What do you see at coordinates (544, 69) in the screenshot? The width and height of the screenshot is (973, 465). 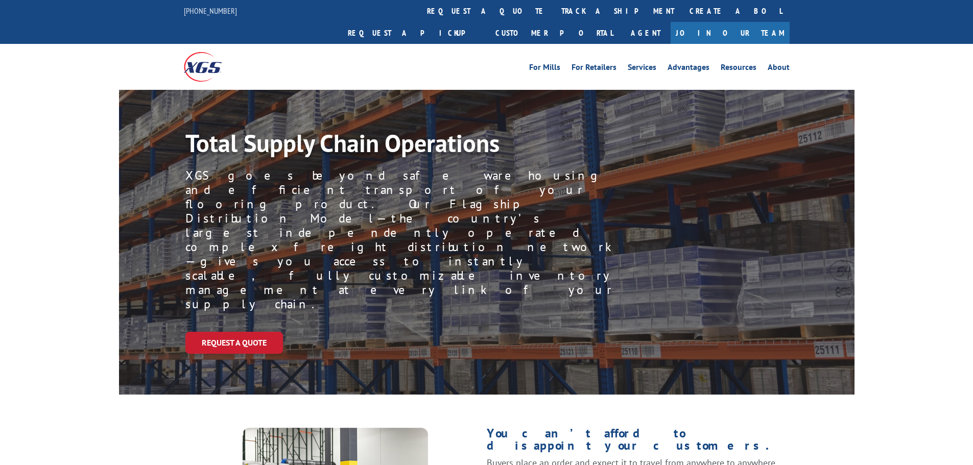 I see `a: For Mills` at bounding box center [544, 69].